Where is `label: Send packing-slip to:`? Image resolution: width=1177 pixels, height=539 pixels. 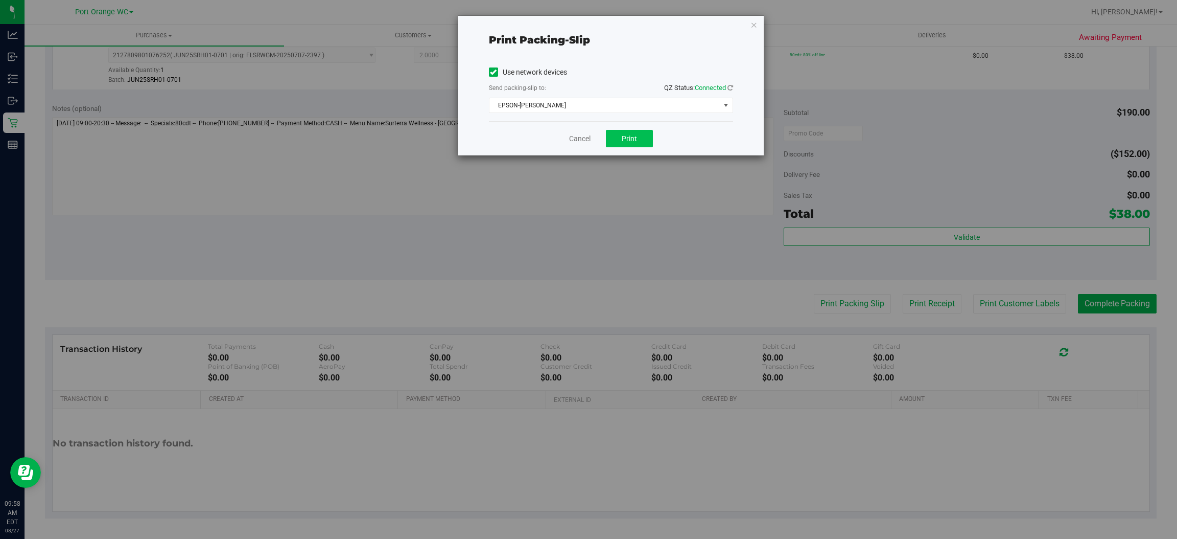
label: Send packing-slip to: is located at coordinates (518, 88).